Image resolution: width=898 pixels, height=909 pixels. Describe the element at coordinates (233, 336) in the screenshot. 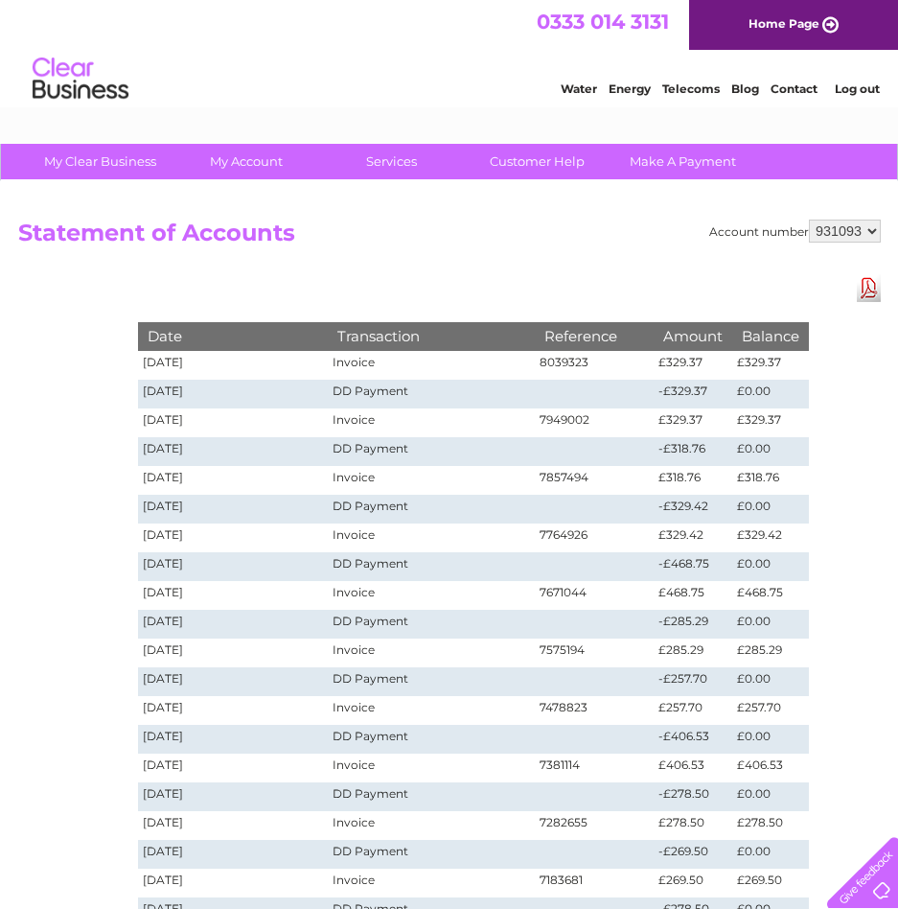

I see `th: Date` at that location.